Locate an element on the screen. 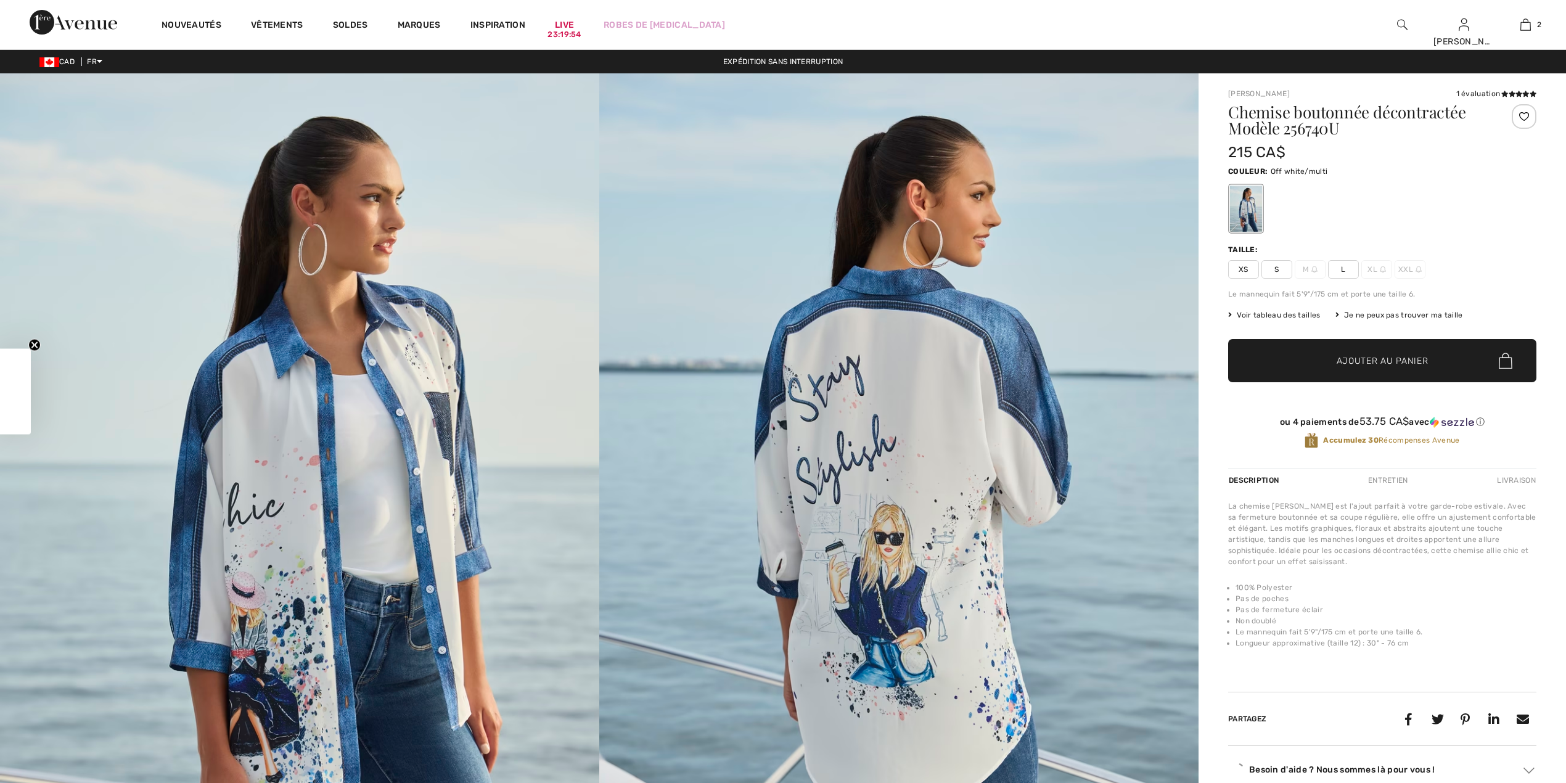 The height and width of the screenshot is (783, 1566). div: Off white/multi is located at coordinates (1246, 208).